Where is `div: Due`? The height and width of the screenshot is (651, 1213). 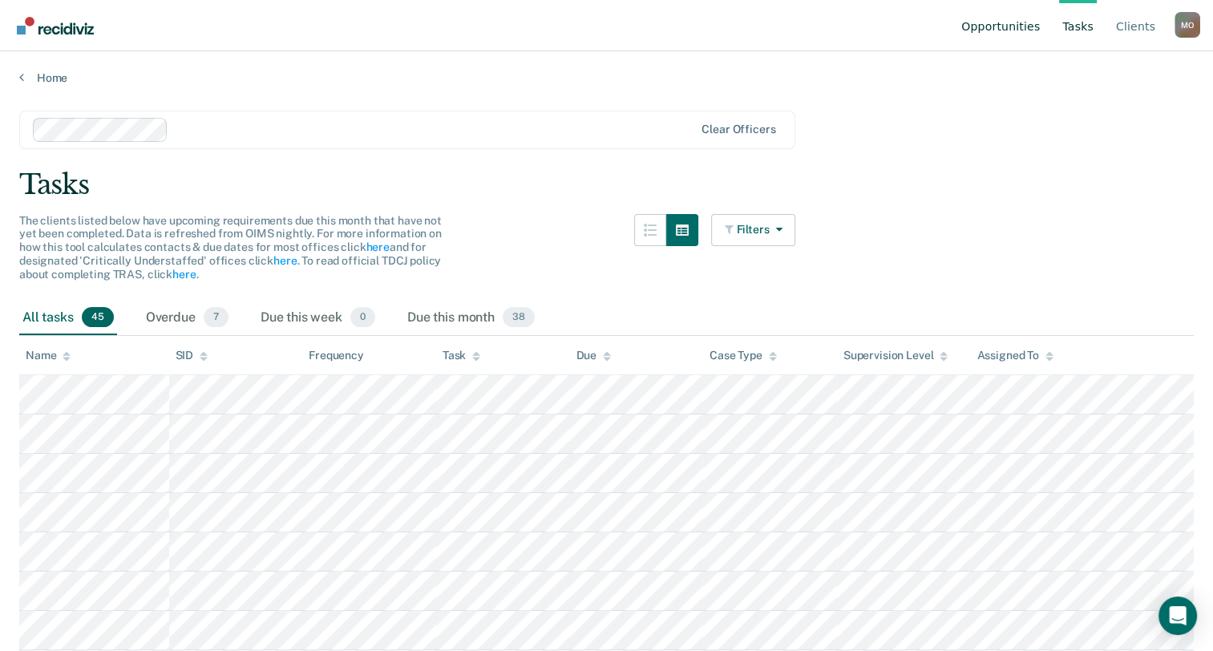
div: Due is located at coordinates (593, 355).